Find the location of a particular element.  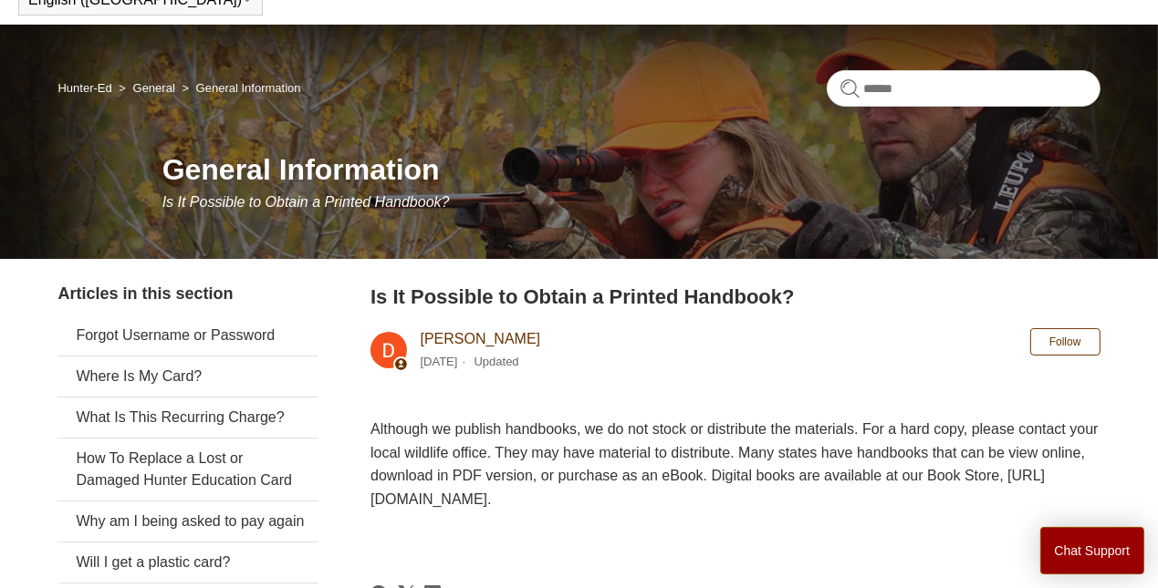

h2: Is It Possible to Obtain a Printed Handbook? is located at coordinates (734, 296).